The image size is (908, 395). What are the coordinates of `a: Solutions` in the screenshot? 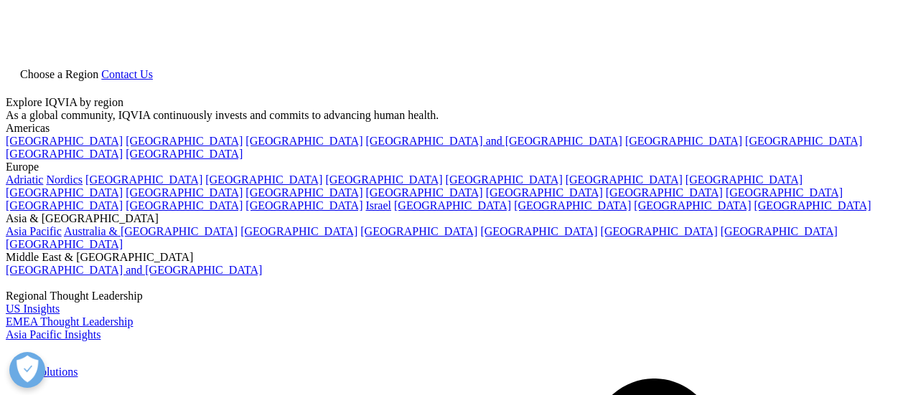 It's located at (56, 372).